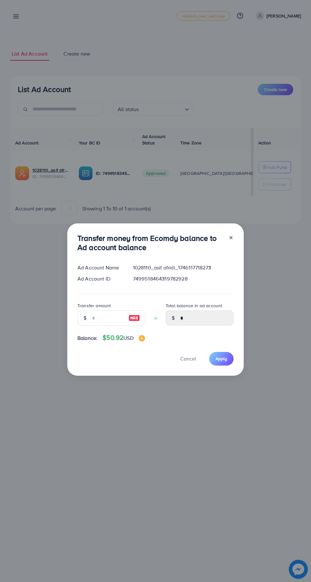 The image size is (311, 582). I want to click on span: Cancel, so click(188, 359).